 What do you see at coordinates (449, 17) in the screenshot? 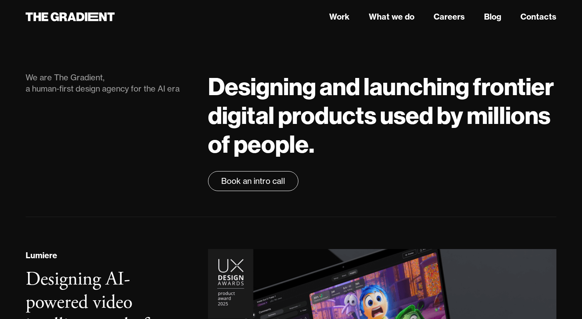
I see `a: Careers` at bounding box center [449, 17].